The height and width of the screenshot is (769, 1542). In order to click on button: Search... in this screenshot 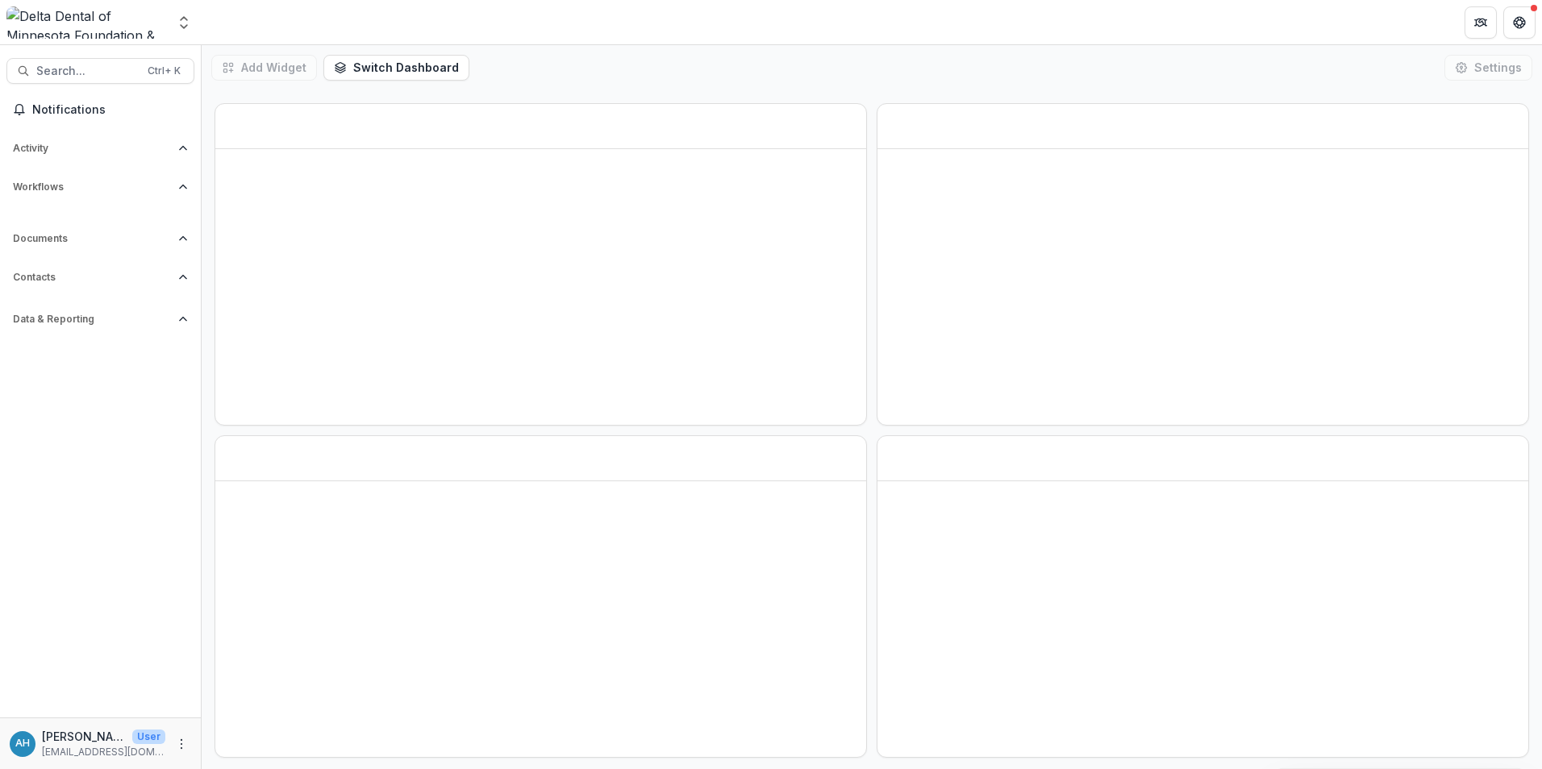, I will do `click(100, 71)`.